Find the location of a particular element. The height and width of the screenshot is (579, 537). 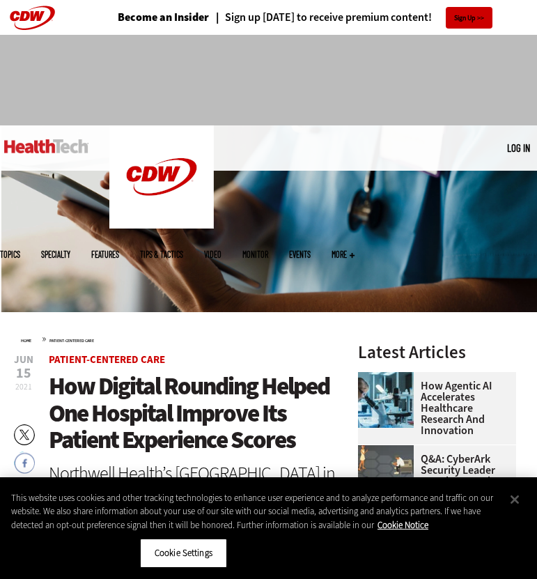

a: More information about your privacy is located at coordinates (402, 524).